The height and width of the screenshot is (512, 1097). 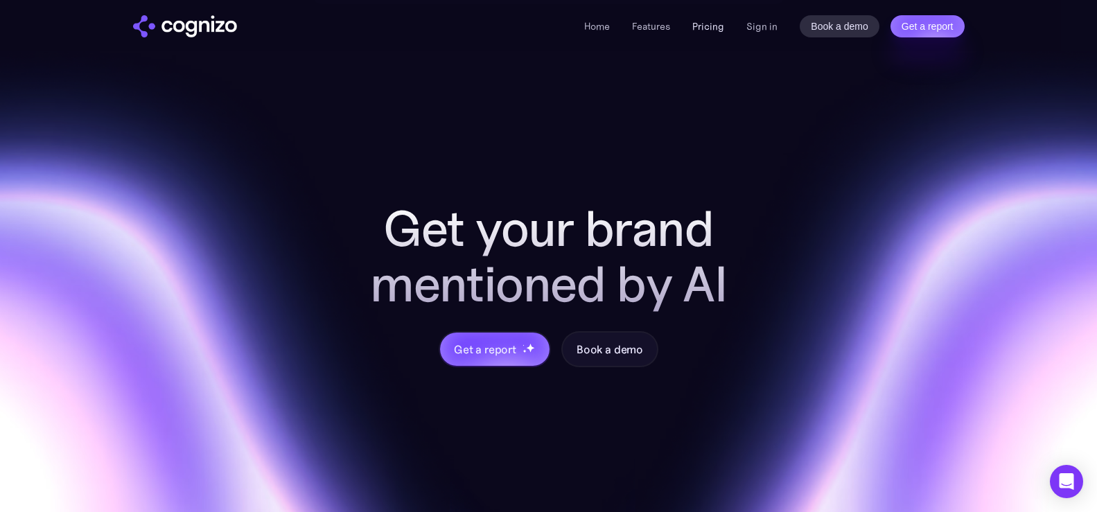 I want to click on div: Get a report, so click(x=485, y=349).